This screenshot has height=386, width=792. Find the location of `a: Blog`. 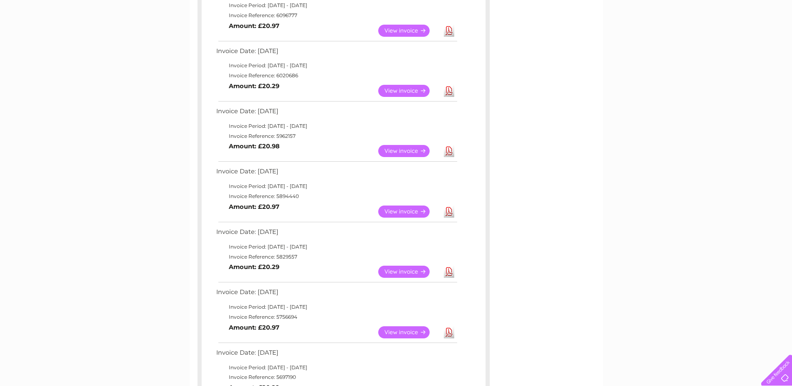

a: Blog is located at coordinates (725, 38).